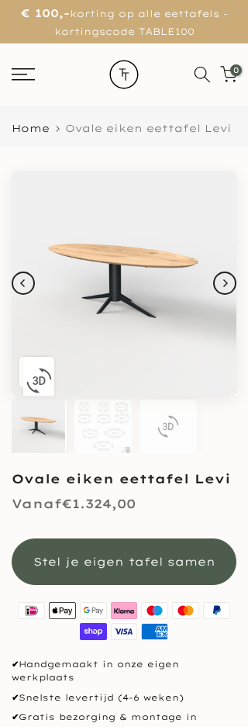 This screenshot has width=248, height=727. Describe the element at coordinates (93, 632) in the screenshot. I see `img: shopify pay` at that location.